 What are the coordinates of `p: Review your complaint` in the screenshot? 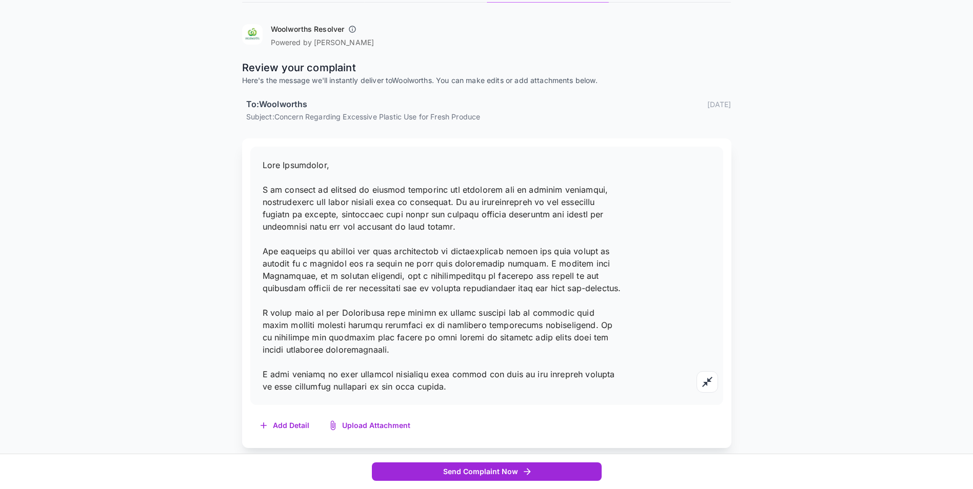 It's located at (487, 68).